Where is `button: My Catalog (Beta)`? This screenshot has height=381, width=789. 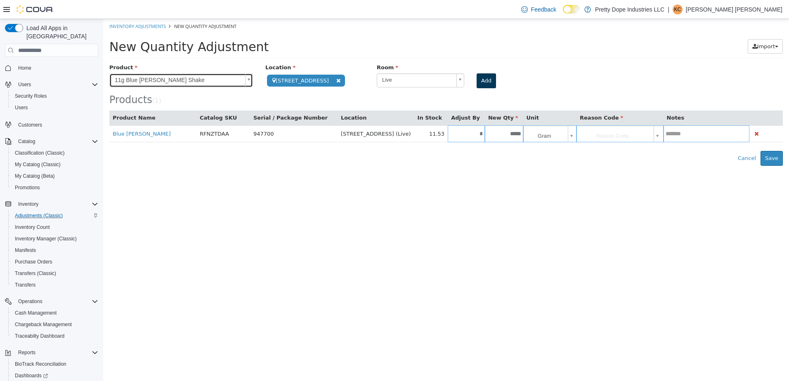 button: My Catalog (Beta) is located at coordinates (55, 176).